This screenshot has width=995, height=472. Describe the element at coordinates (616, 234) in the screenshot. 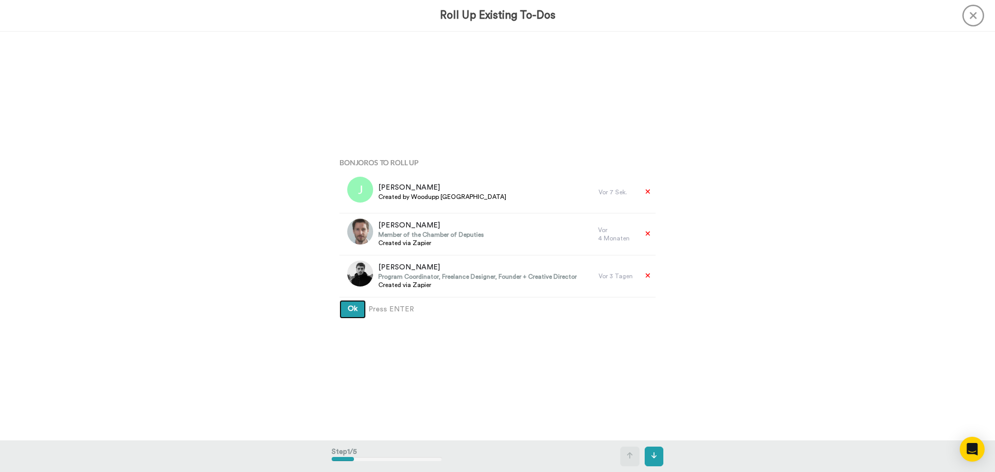

I see `div: Vor 4 Monaten` at that location.